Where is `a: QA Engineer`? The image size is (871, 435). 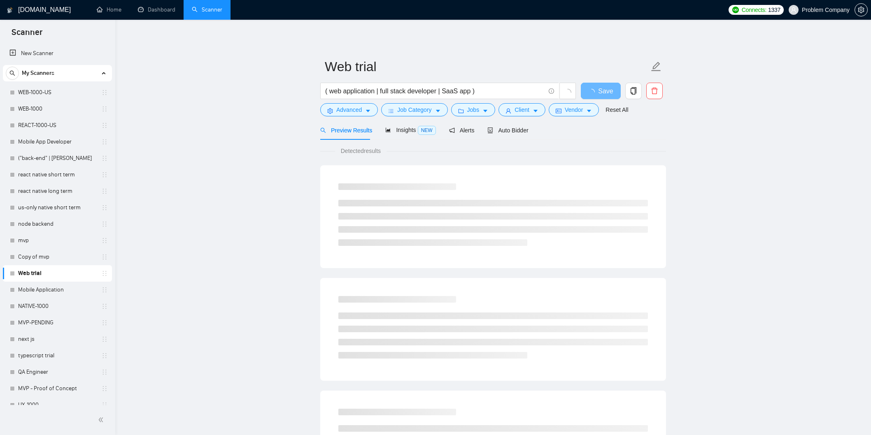
a: QA Engineer is located at coordinates (57, 372).